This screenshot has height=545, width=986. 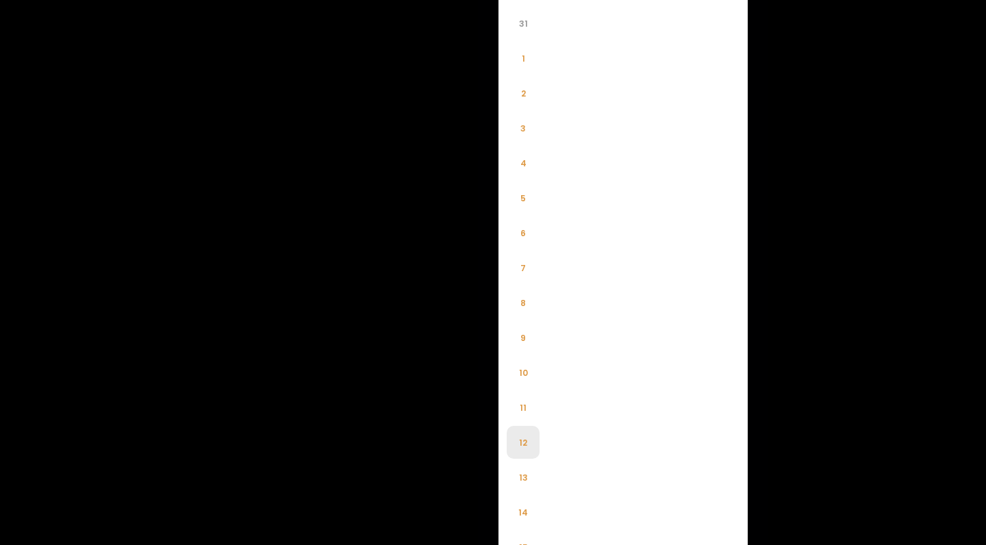 What do you see at coordinates (523, 303) in the screenshot?
I see `li: 8` at bounding box center [523, 303].